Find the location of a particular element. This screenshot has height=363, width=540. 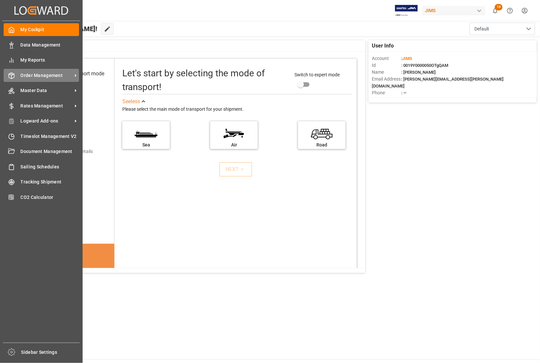

span: : 0019Y0000050OTgQAM is located at coordinates (425, 65).